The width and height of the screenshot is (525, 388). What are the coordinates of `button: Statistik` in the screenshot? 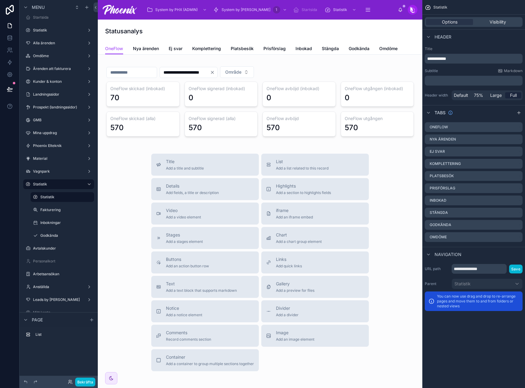 It's located at (487, 284).